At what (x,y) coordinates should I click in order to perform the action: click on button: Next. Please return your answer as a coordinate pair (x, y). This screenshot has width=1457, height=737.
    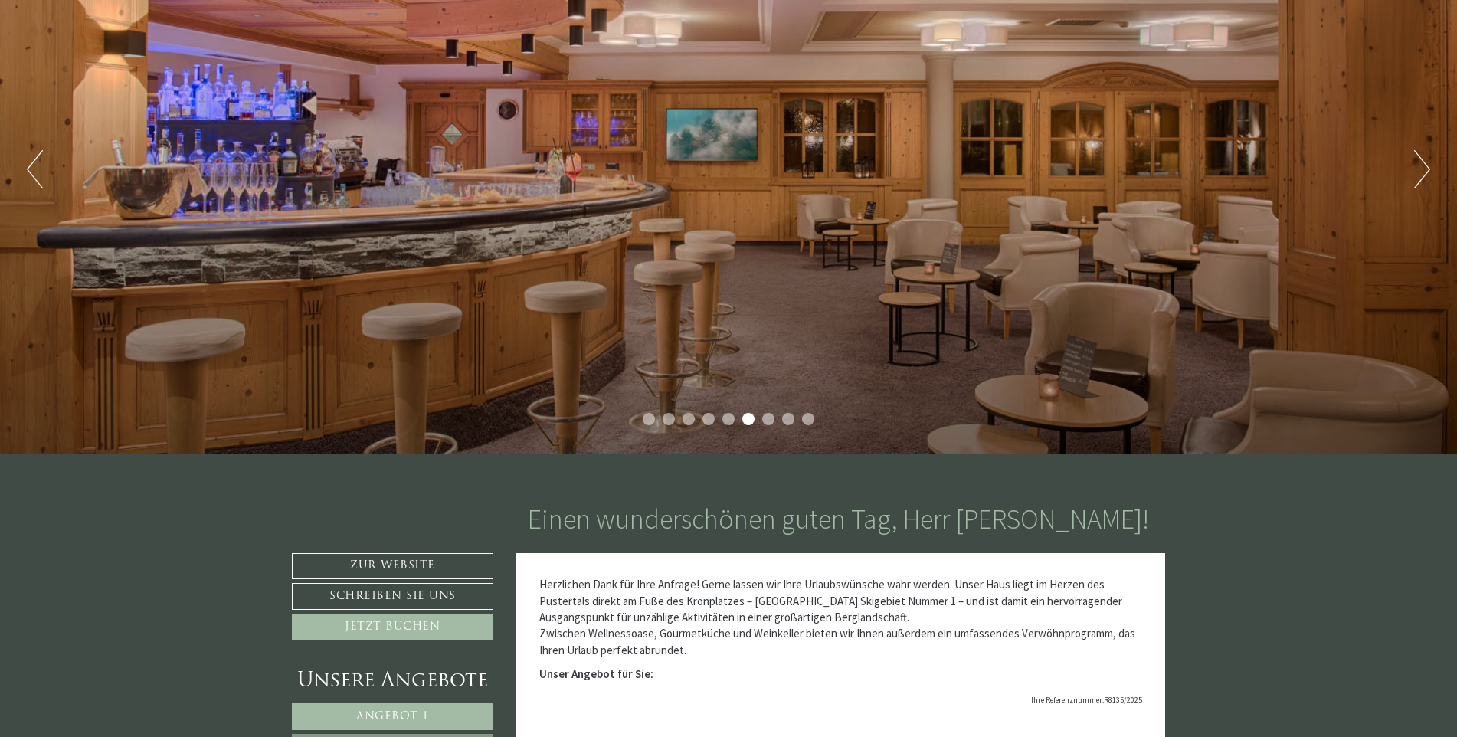
    Looking at the image, I should click on (1422, 169).